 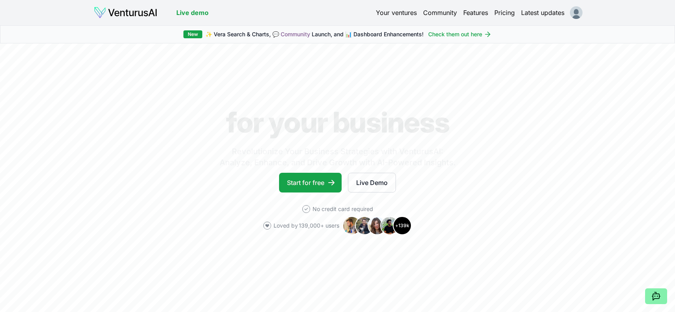 What do you see at coordinates (543, 13) in the screenshot?
I see `a: Latest updates` at bounding box center [543, 13].